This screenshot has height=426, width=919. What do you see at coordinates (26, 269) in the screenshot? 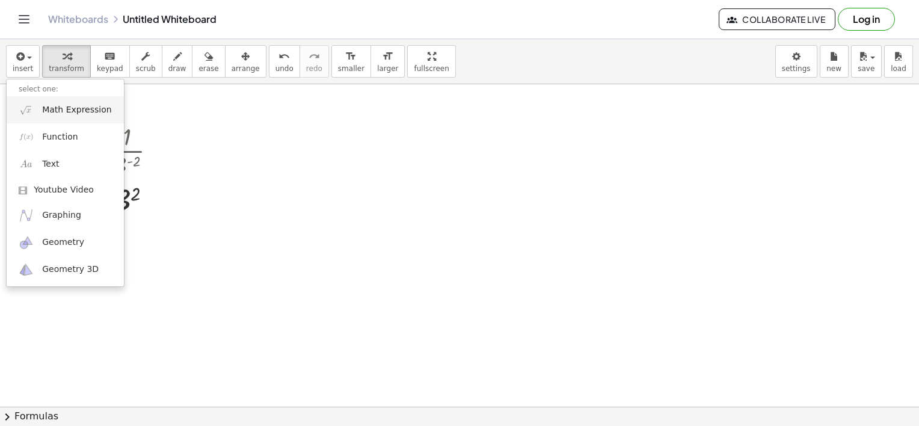
I see `img: ggb-3d.svg` at bounding box center [26, 269].